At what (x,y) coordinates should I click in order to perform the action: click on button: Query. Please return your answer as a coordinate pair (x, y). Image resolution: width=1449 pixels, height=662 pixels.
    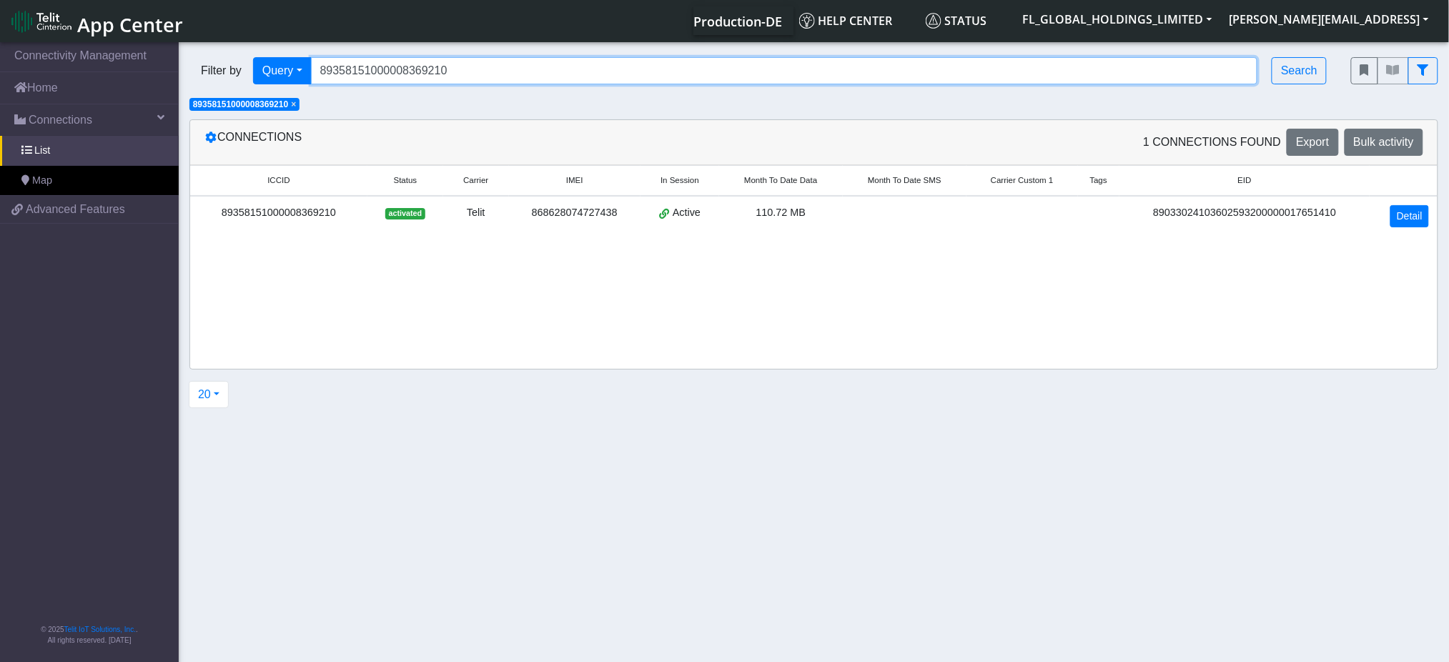
    Looking at the image, I should click on (282, 71).